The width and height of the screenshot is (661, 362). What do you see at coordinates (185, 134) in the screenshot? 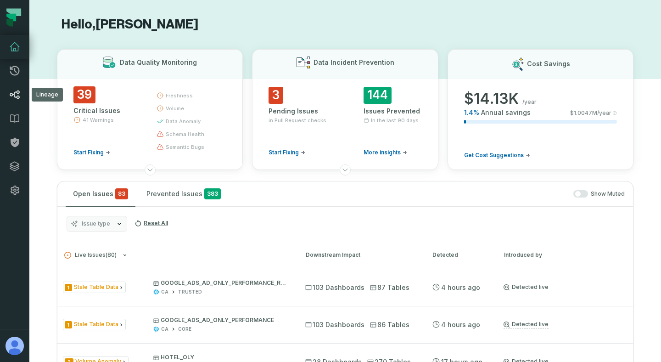
I see `span: schema health` at bounding box center [185, 134].